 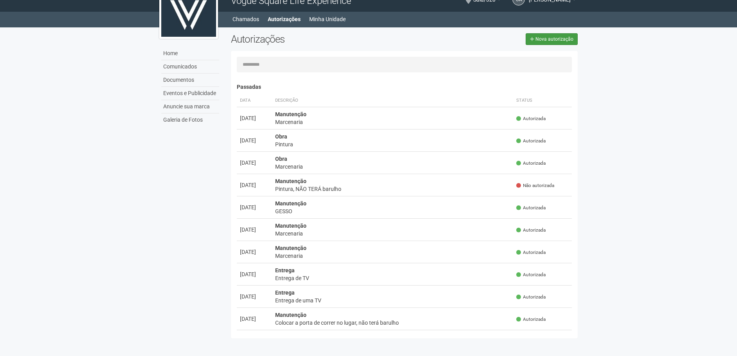 What do you see at coordinates (535, 186) in the screenshot?
I see `span: Não autorizada` at bounding box center [535, 186].